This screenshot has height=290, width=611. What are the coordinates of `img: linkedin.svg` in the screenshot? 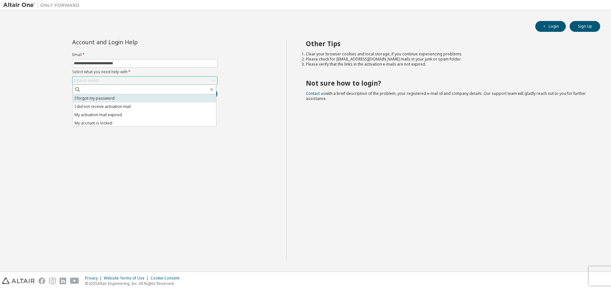 It's located at (63, 281).